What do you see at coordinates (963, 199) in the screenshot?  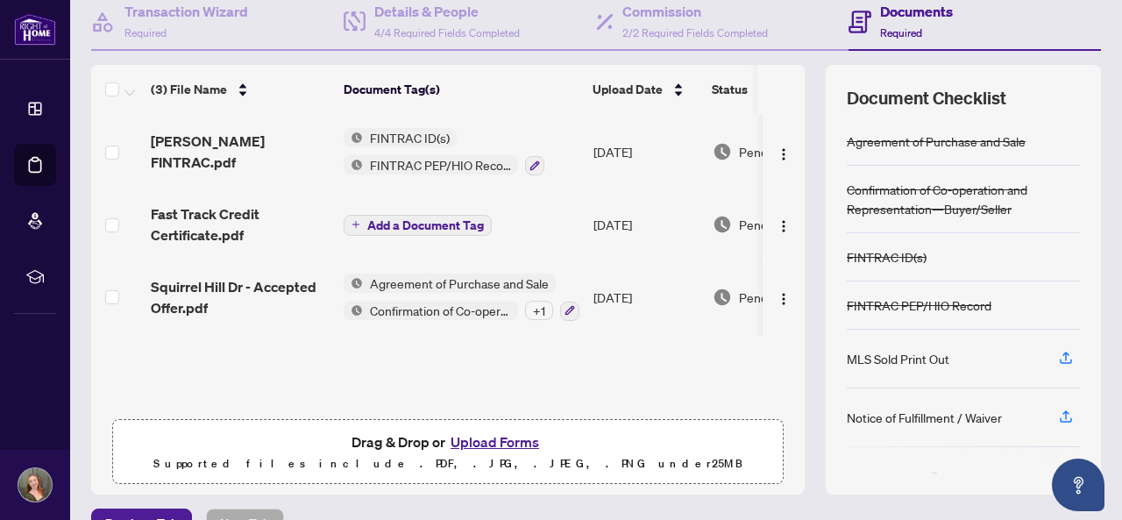 I see `div: Confirmation of Co-operation and Representation—Buyer/Seller` at bounding box center [963, 199].